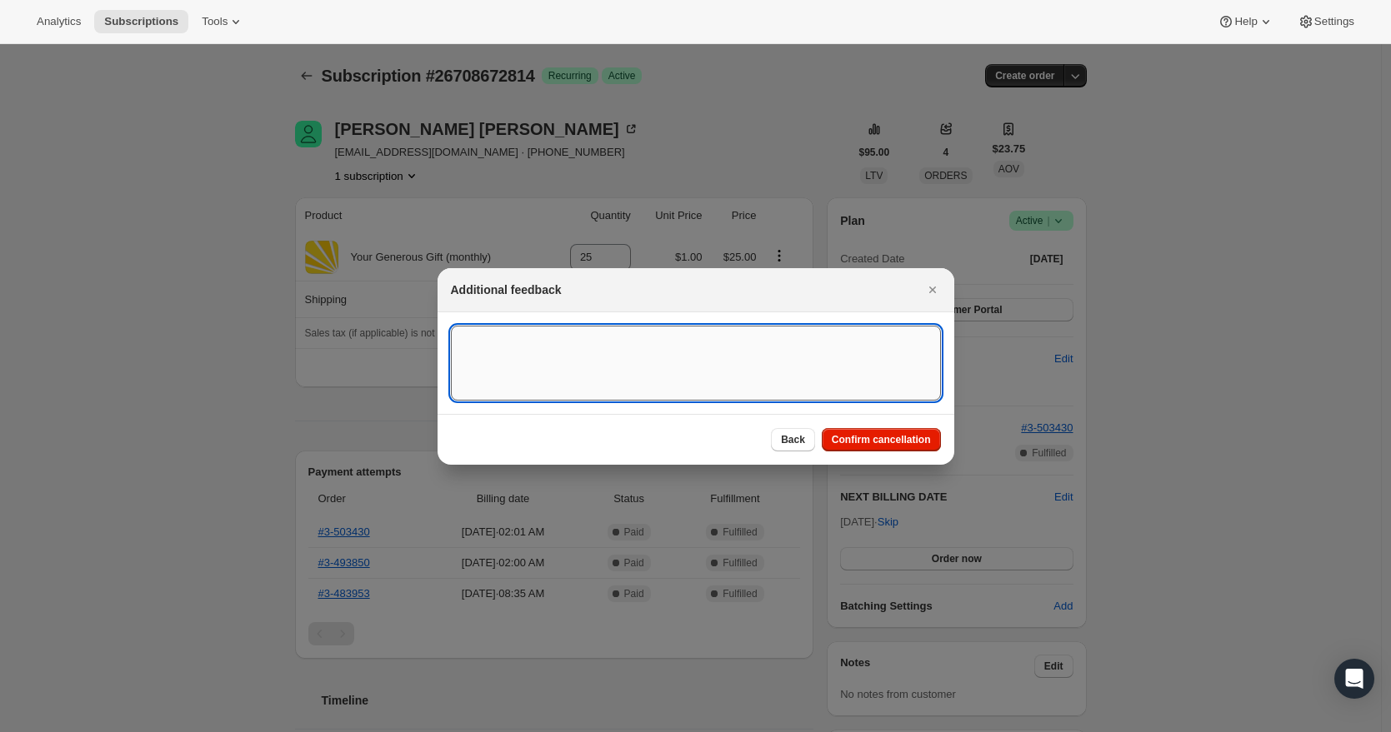  I want to click on span: Back, so click(792, 440).